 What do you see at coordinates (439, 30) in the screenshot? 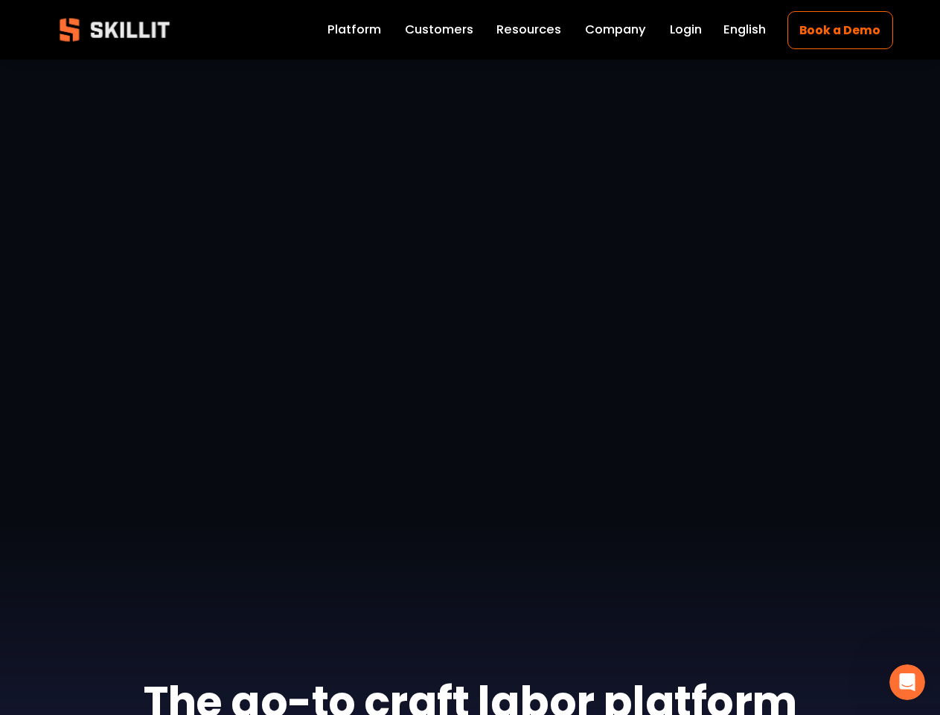
I see `a: Customers` at bounding box center [439, 30].